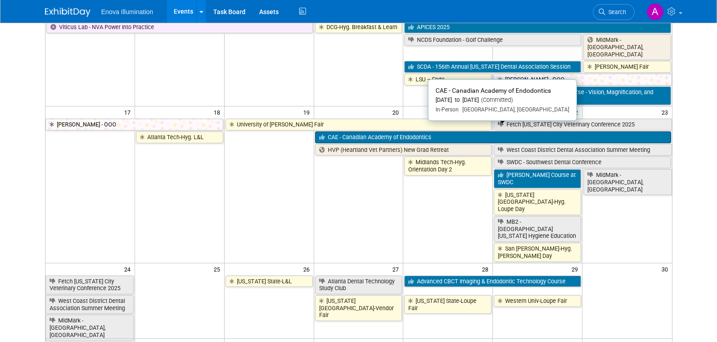 The width and height of the screenshot is (717, 342). What do you see at coordinates (493, 40) in the screenshot?
I see `a: NCDS Foundation - Golf Challenge` at bounding box center [493, 40].